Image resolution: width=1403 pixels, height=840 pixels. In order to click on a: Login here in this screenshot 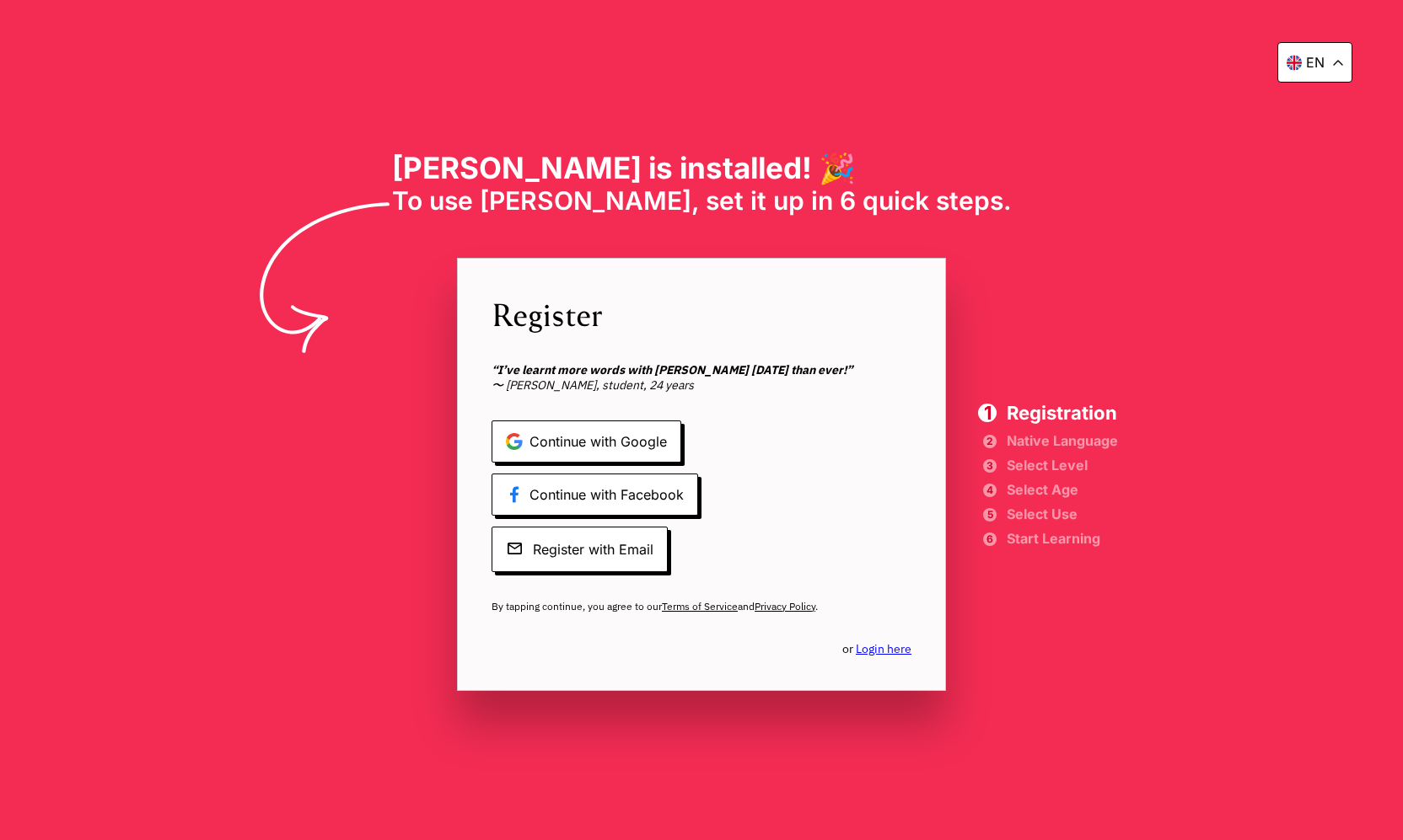, I will do `click(883, 649)`.